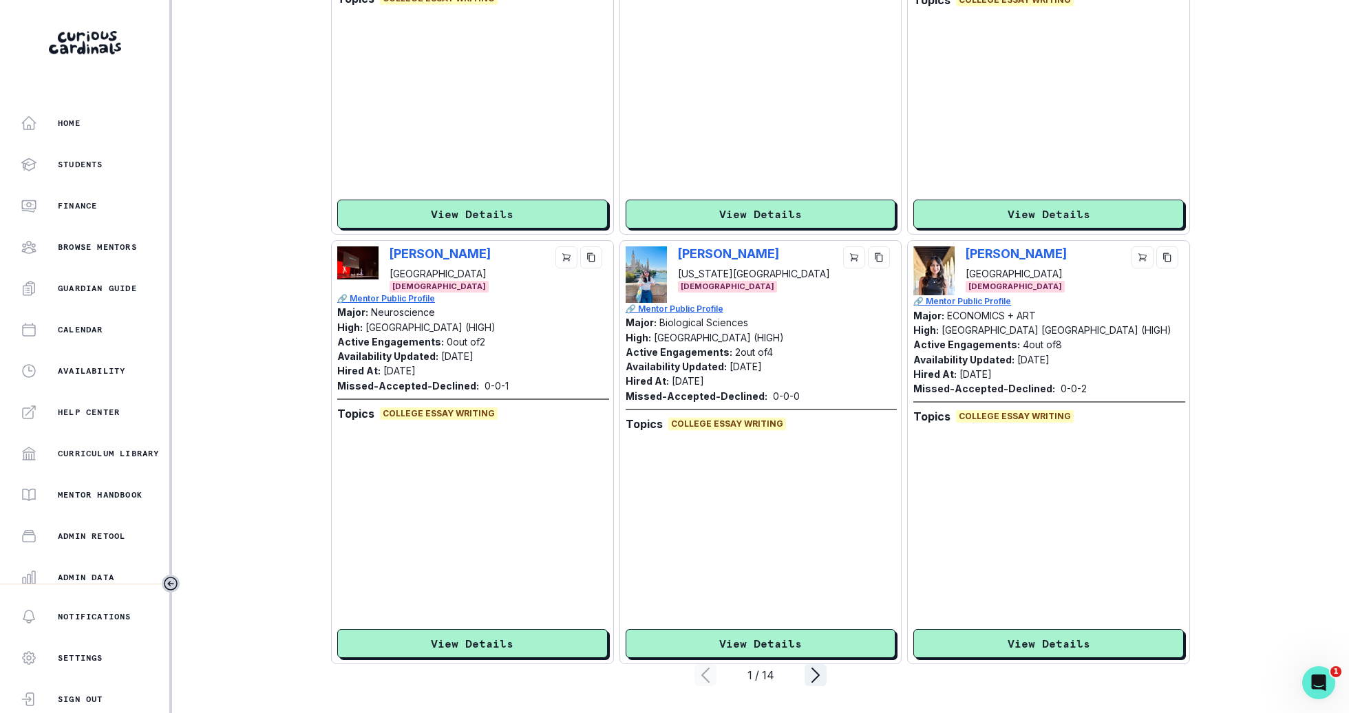 The height and width of the screenshot is (713, 1349). What do you see at coordinates (1336, 672) in the screenshot?
I see `span: 1` at bounding box center [1336, 672].